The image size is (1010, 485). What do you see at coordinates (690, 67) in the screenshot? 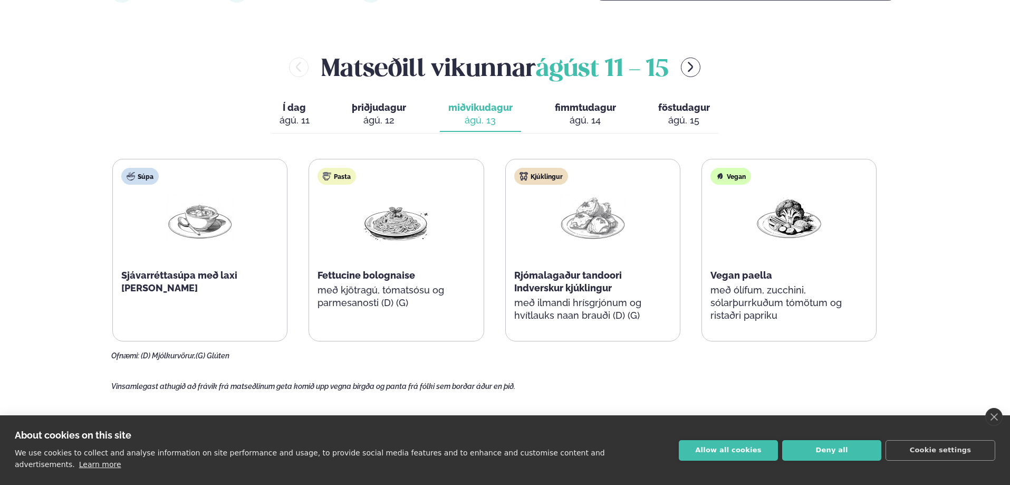
I see `button: menu-btn-right` at bounding box center [690, 67].